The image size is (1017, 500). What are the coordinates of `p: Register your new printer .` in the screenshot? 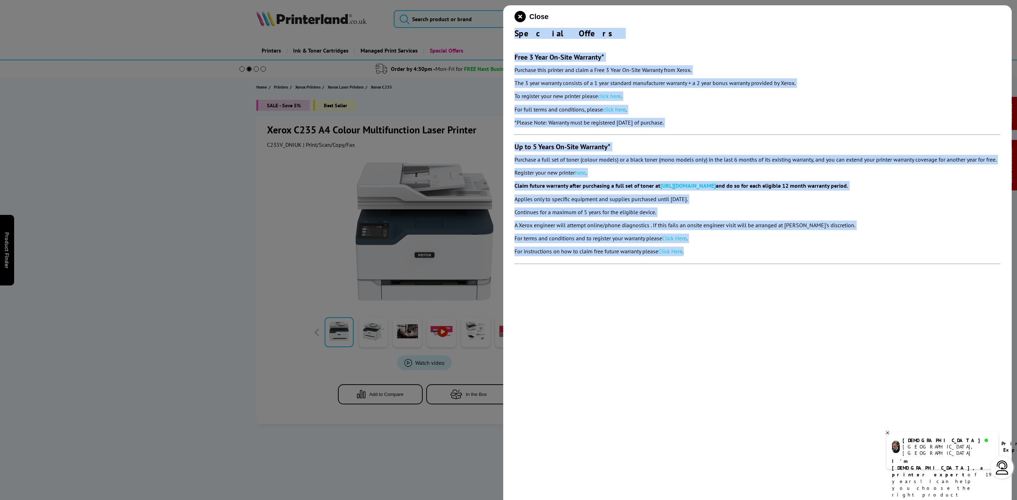 It's located at (757, 173).